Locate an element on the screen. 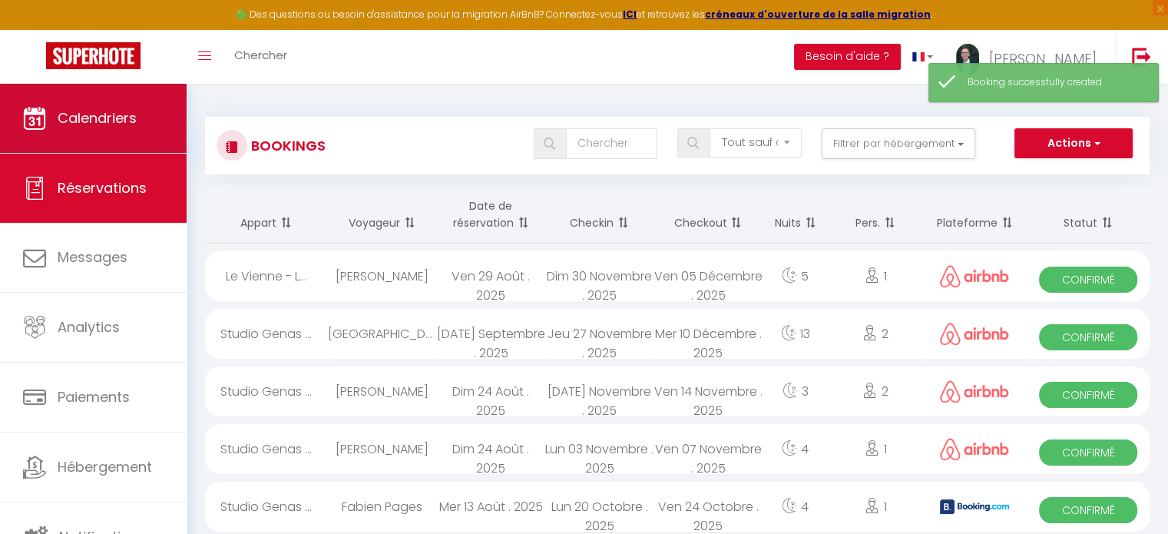  button: Filtrer par hébergement is located at coordinates (899, 144).